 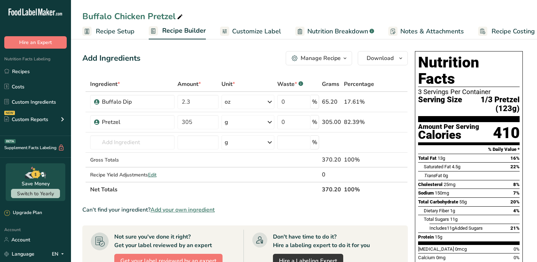 I want to click on button: Download, so click(x=383, y=58).